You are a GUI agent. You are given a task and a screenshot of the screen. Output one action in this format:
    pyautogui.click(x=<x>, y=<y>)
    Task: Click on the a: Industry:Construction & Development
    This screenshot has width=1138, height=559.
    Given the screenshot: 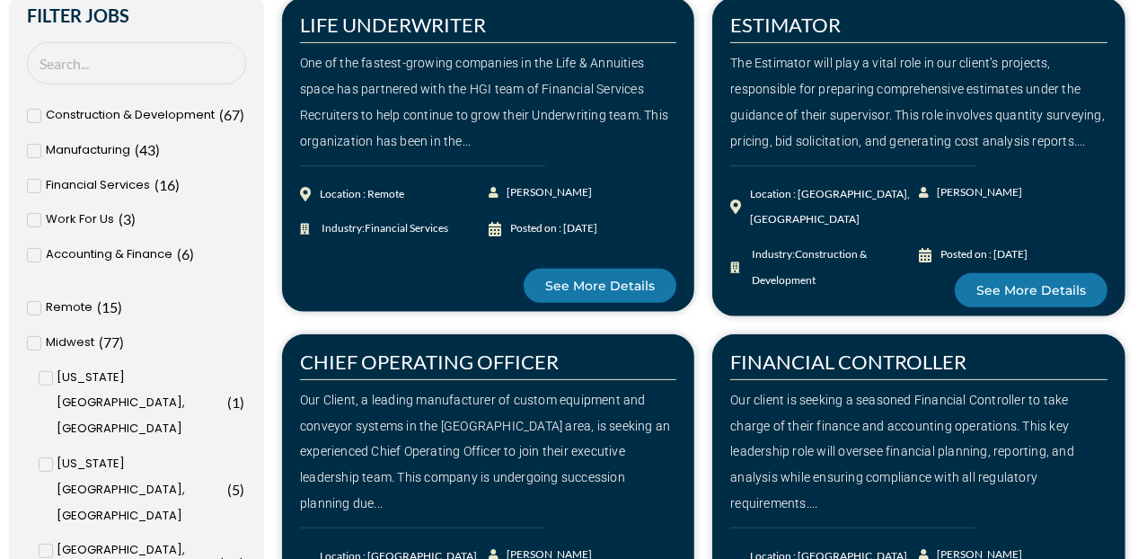 What is the action you would take?
    pyautogui.click(x=825, y=268)
    